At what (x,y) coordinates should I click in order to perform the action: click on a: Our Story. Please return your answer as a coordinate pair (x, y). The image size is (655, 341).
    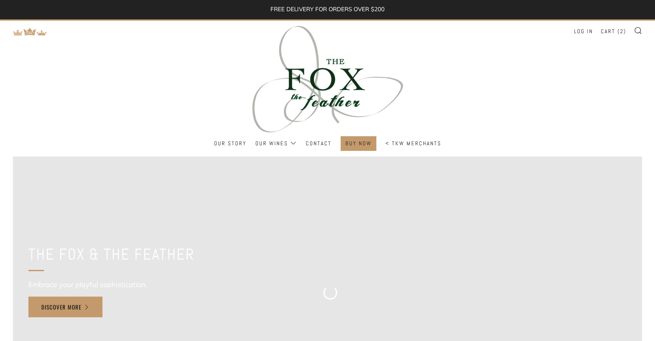
    Looking at the image, I should click on (230, 143).